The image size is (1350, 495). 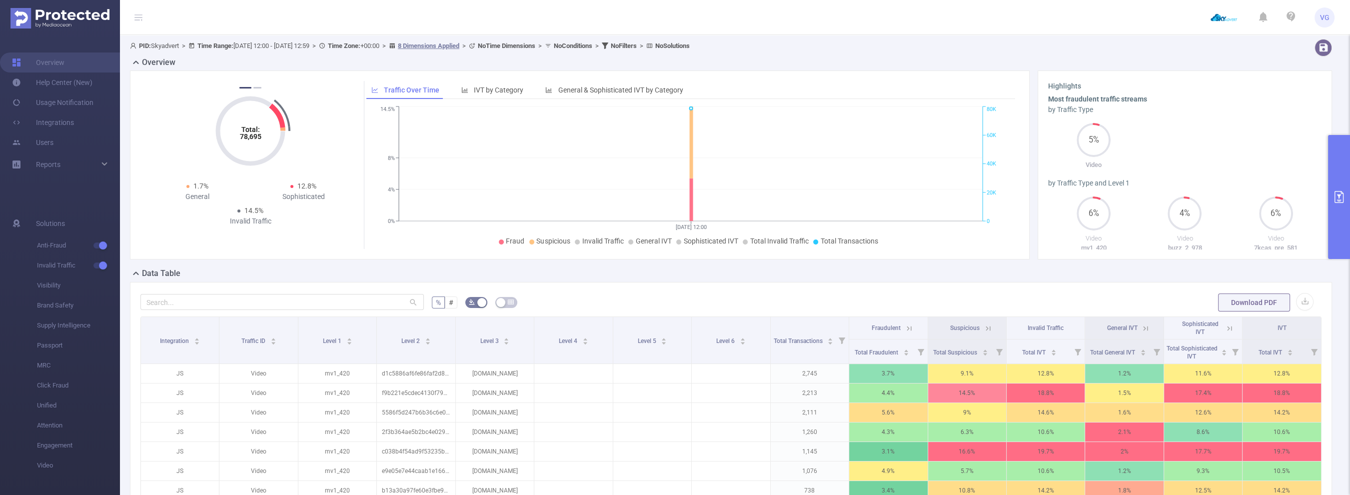 What do you see at coordinates (78, 245) in the screenshot?
I see `span: Anti-Fraud` at bounding box center [78, 245].